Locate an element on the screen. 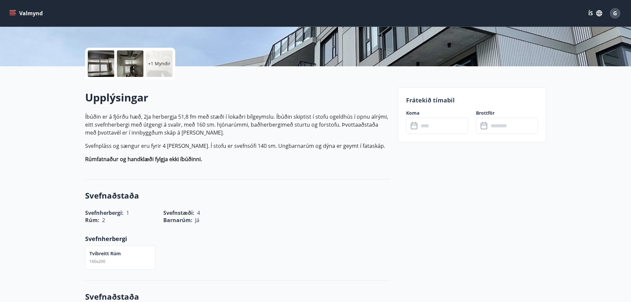 The image size is (631, 302). button: G is located at coordinates (615, 13).